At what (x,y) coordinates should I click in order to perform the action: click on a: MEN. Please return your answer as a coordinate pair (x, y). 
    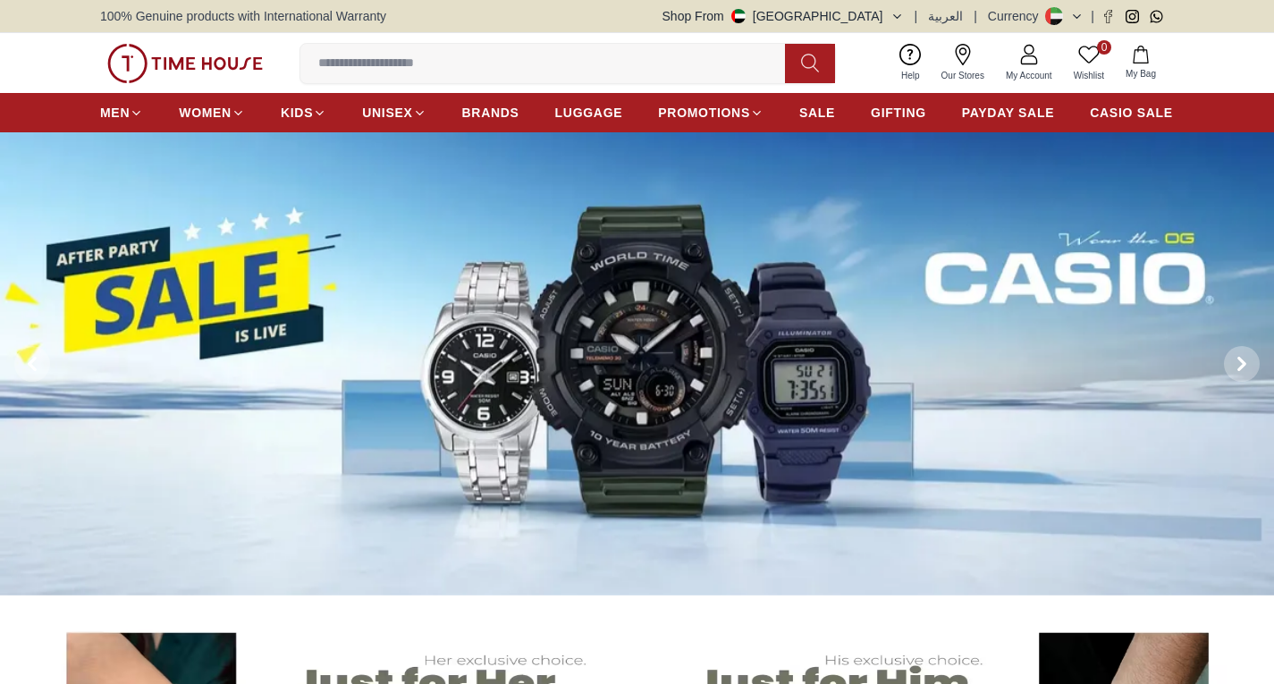
    Looking at the image, I should click on (122, 113).